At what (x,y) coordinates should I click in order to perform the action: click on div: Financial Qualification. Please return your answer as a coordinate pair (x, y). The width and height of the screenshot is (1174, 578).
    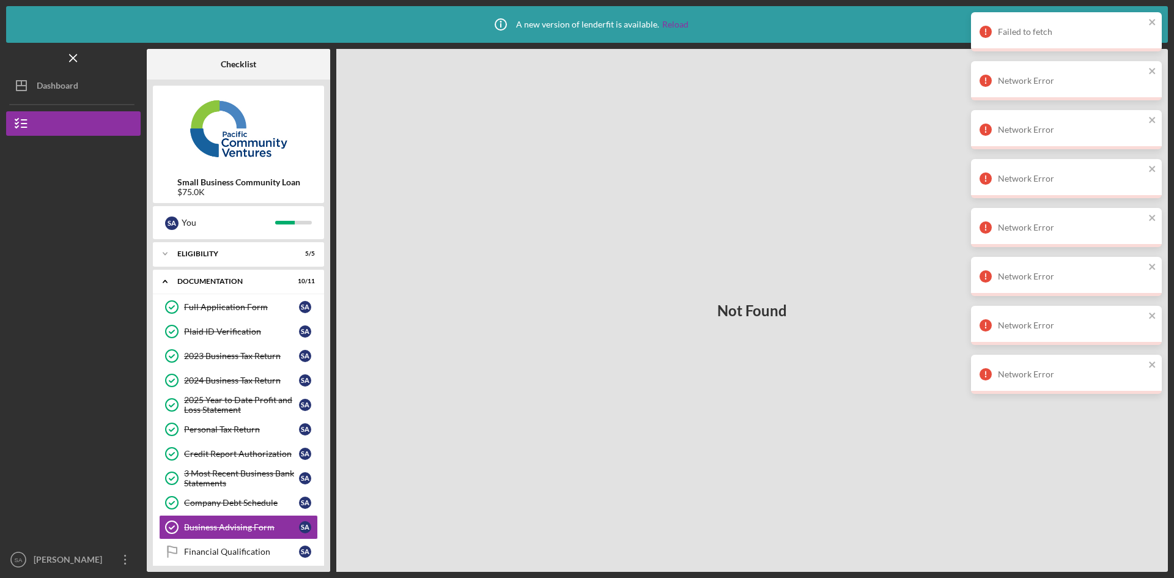
    Looking at the image, I should click on (241, 551).